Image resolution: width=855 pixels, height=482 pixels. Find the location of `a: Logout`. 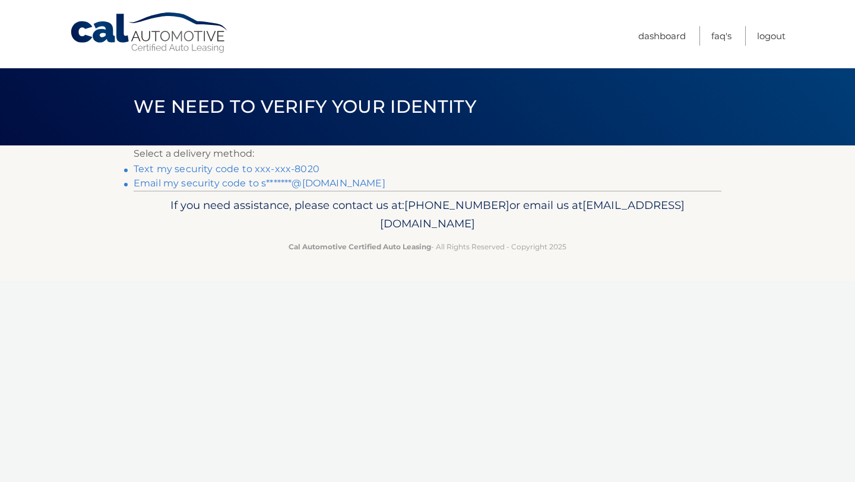

a: Logout is located at coordinates (771, 36).